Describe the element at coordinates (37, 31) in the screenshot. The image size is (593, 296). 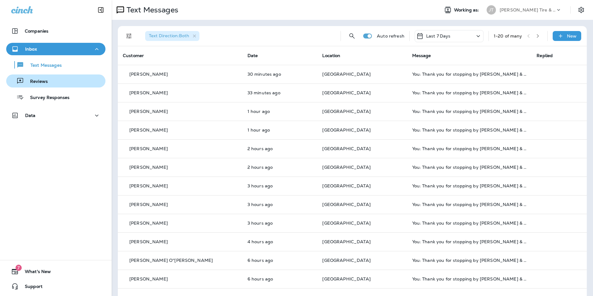
I see `p: Companies` at that location.